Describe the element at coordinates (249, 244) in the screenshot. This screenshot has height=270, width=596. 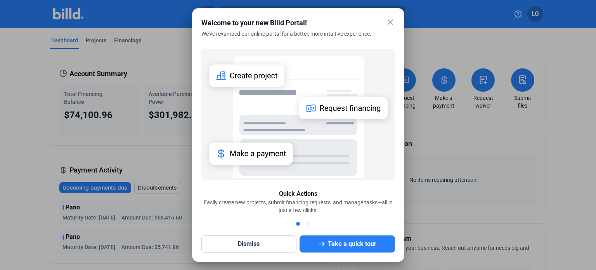
I see `button: Dismiss` at that location.